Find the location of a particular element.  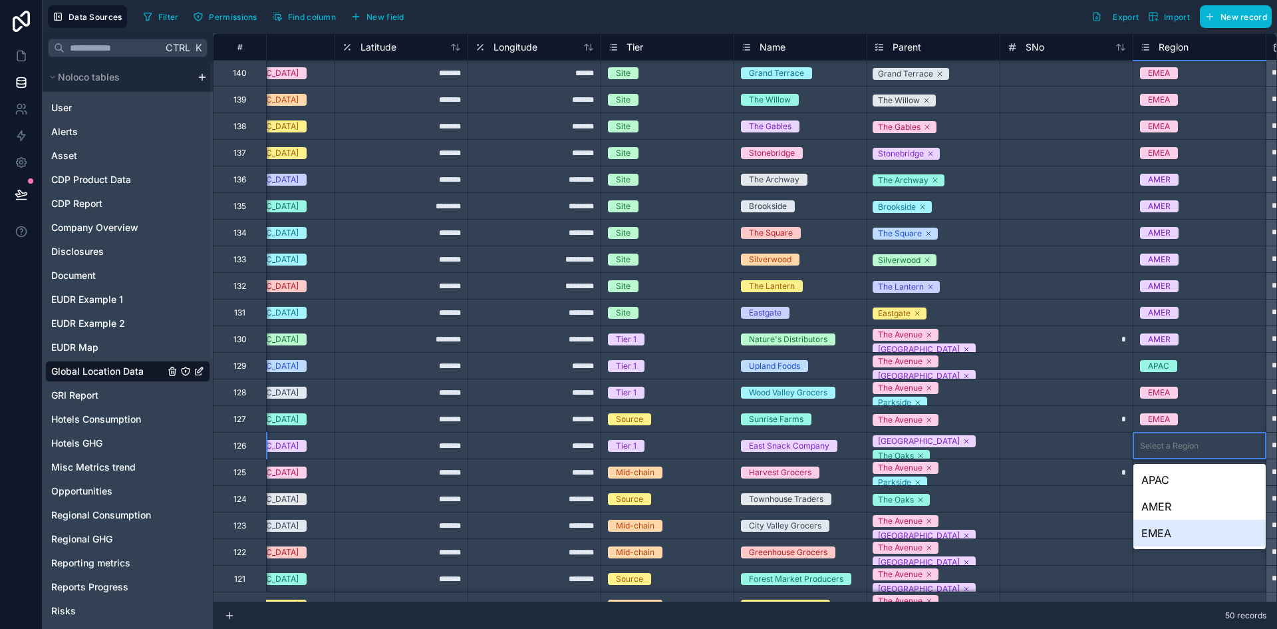

div: EUDR Map is located at coordinates (128, 347).